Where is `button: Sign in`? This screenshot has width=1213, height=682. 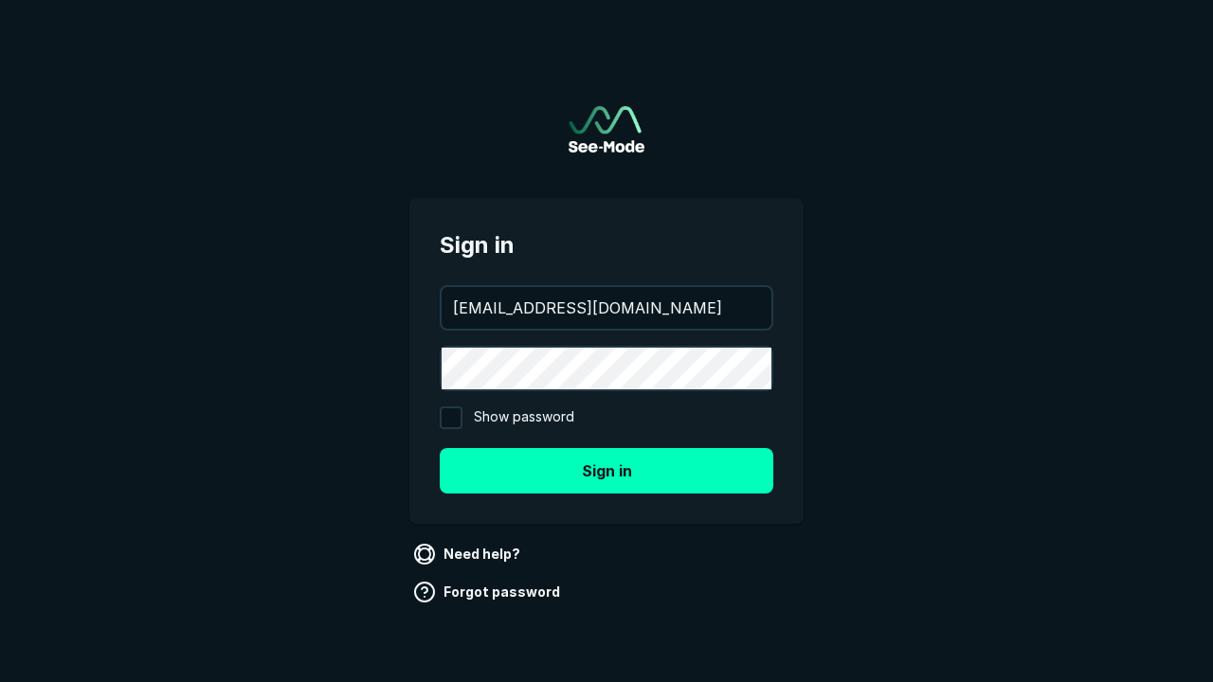 button: Sign in is located at coordinates (606, 471).